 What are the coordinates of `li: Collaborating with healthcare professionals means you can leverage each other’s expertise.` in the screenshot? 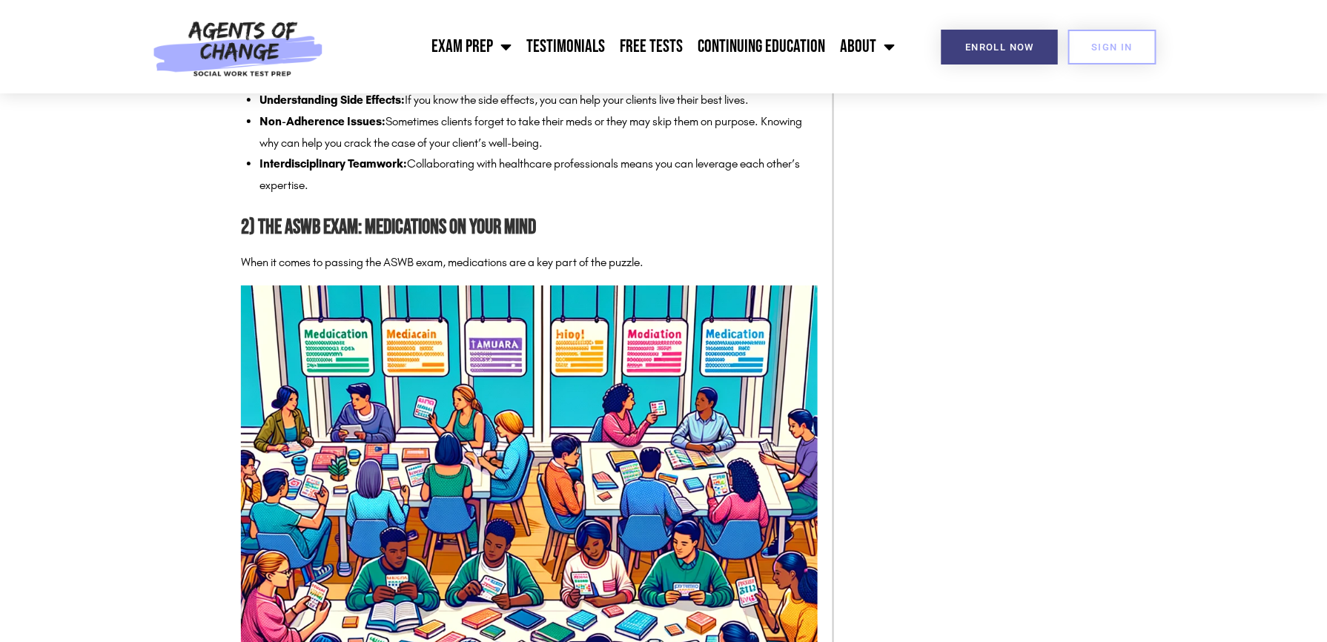 It's located at (538, 175).